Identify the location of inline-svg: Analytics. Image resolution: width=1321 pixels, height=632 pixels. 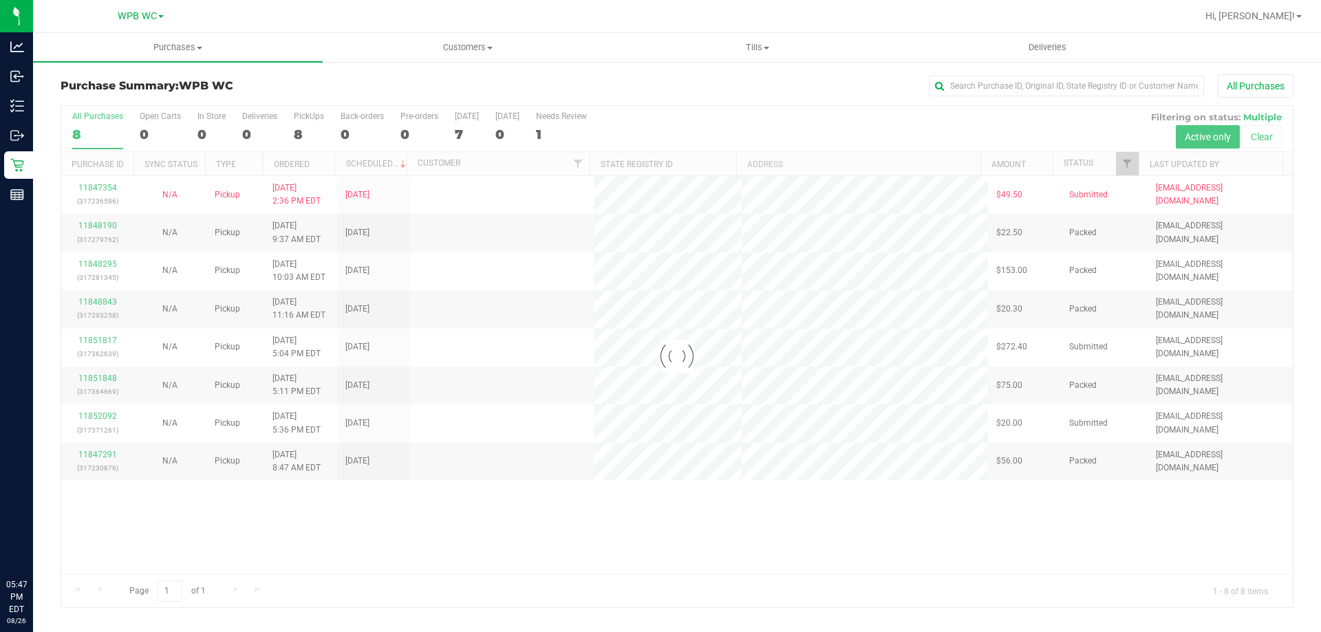
(17, 47).